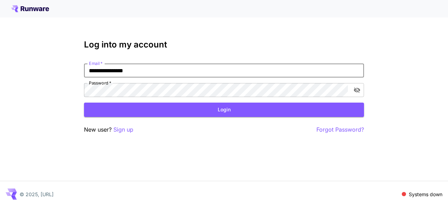  I want to click on label: Password, so click(100, 83).